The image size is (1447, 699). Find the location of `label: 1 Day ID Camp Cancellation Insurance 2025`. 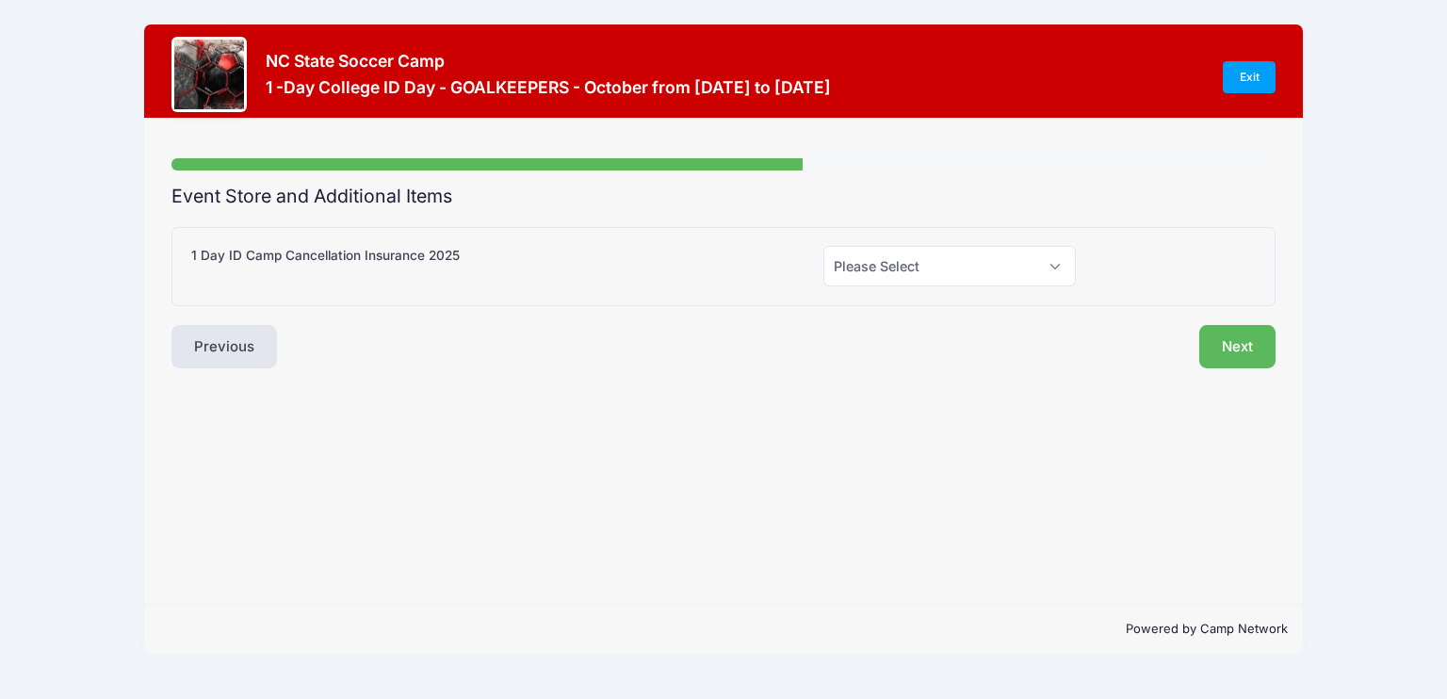

label: 1 Day ID Camp Cancellation Insurance 2025 is located at coordinates (325, 255).